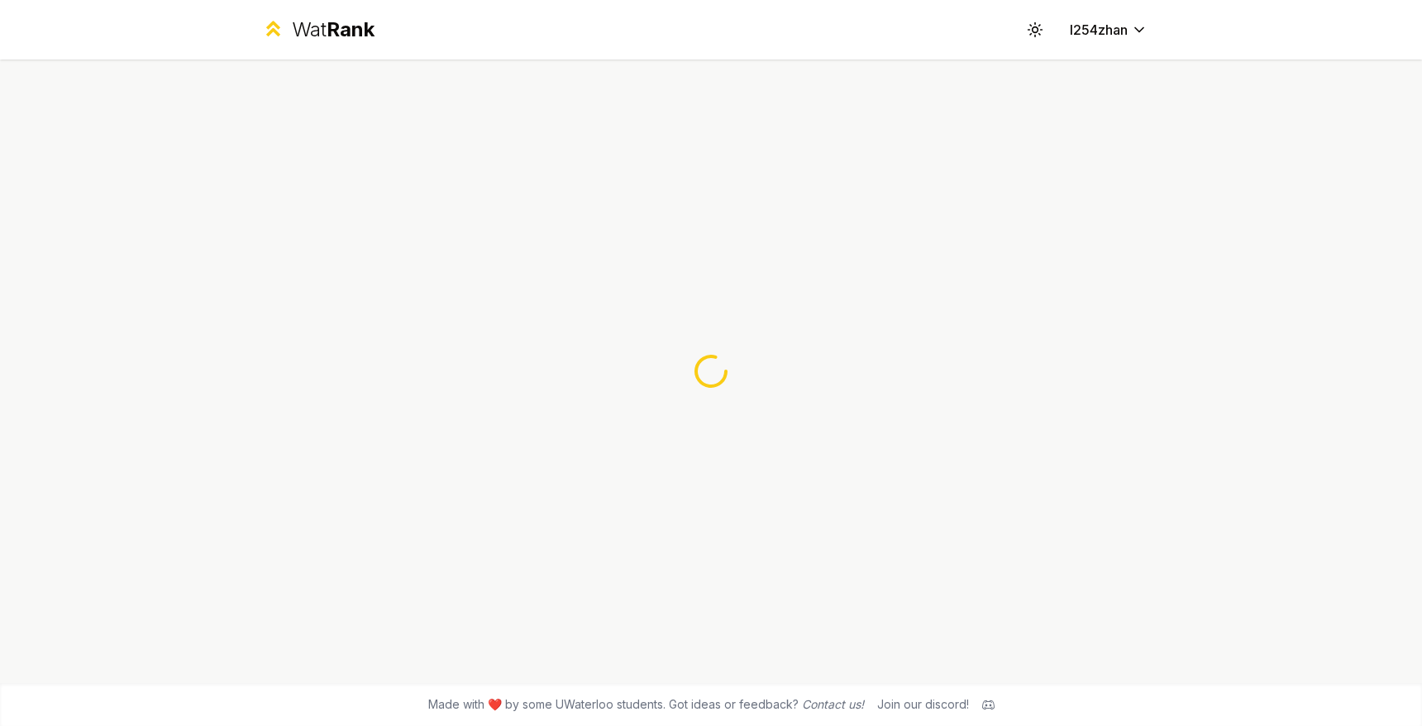 This screenshot has height=726, width=1422. What do you see at coordinates (833, 704) in the screenshot?
I see `a: Contact us!` at bounding box center [833, 704].